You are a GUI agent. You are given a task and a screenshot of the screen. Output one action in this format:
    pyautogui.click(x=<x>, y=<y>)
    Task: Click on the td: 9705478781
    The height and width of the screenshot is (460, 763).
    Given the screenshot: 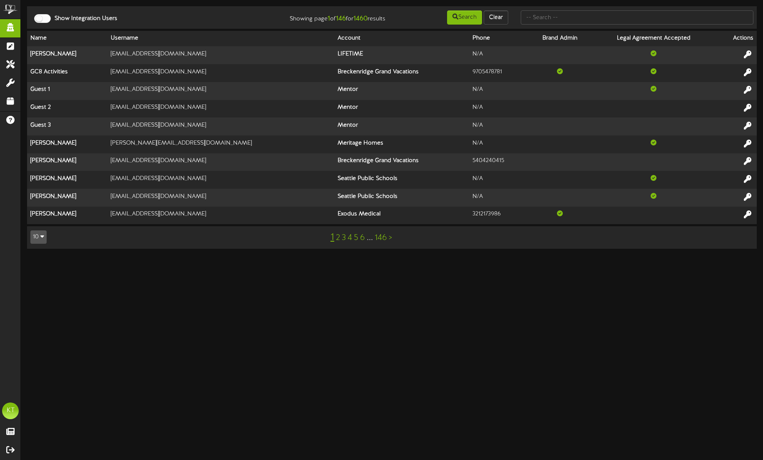 What is the action you would take?
    pyautogui.click(x=498, y=73)
    